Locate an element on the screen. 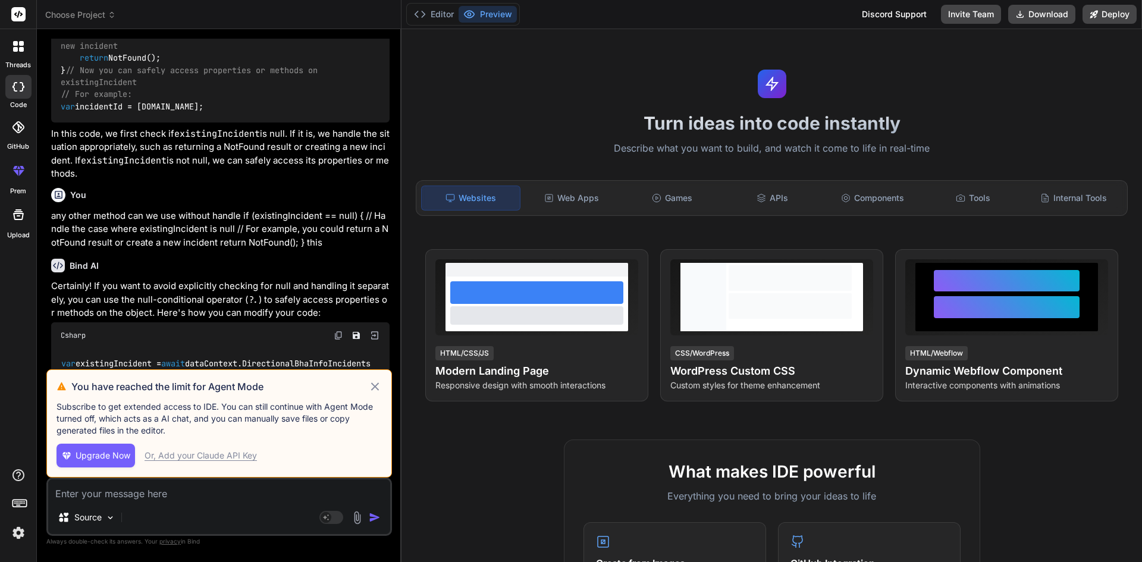 The image size is (1142, 562). p: Certainly! If you want to avoid explicitly checking for null and handling it separately, you can ... is located at coordinates (220, 300).